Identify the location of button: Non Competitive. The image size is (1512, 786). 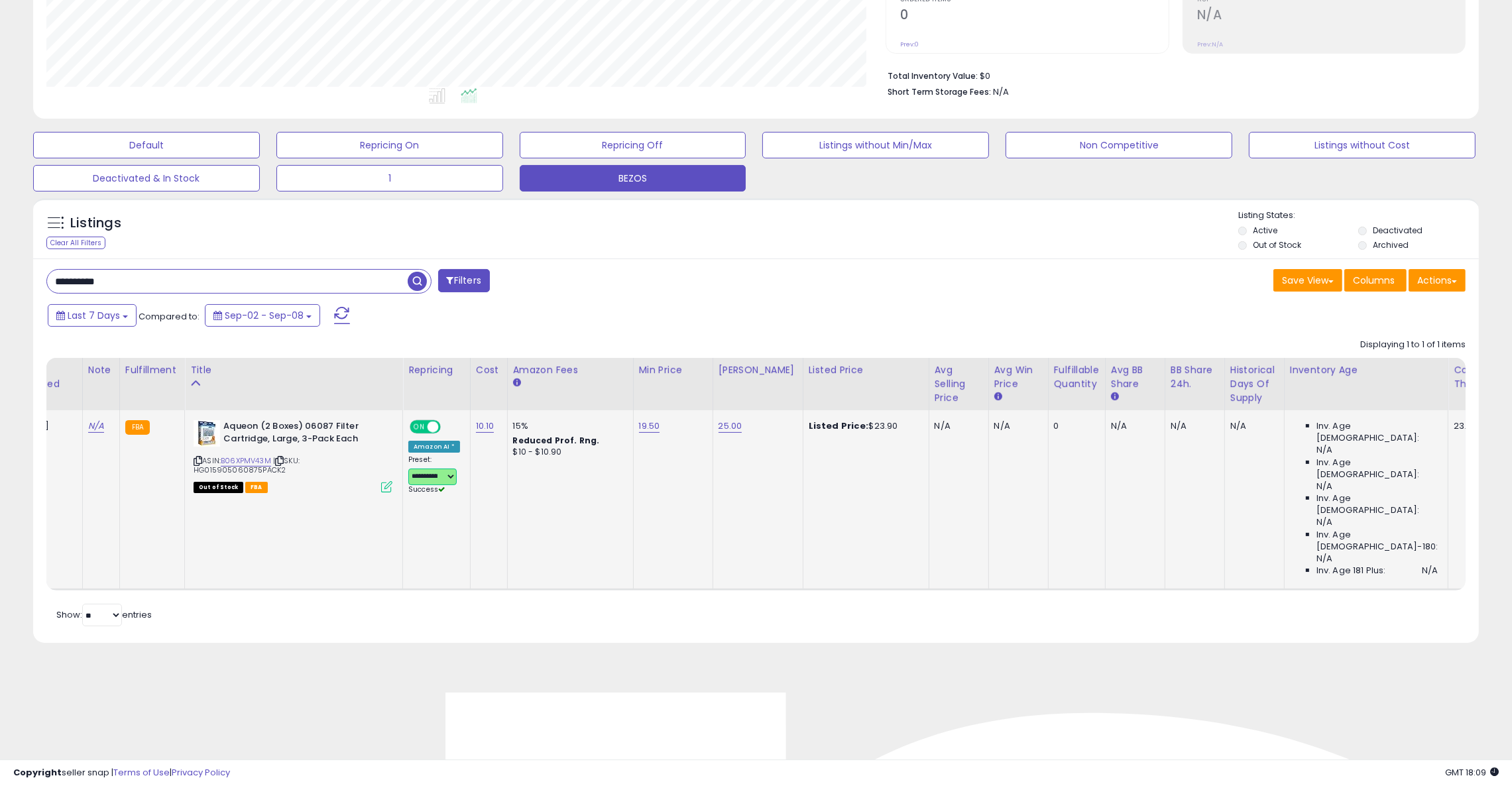
(1119, 145).